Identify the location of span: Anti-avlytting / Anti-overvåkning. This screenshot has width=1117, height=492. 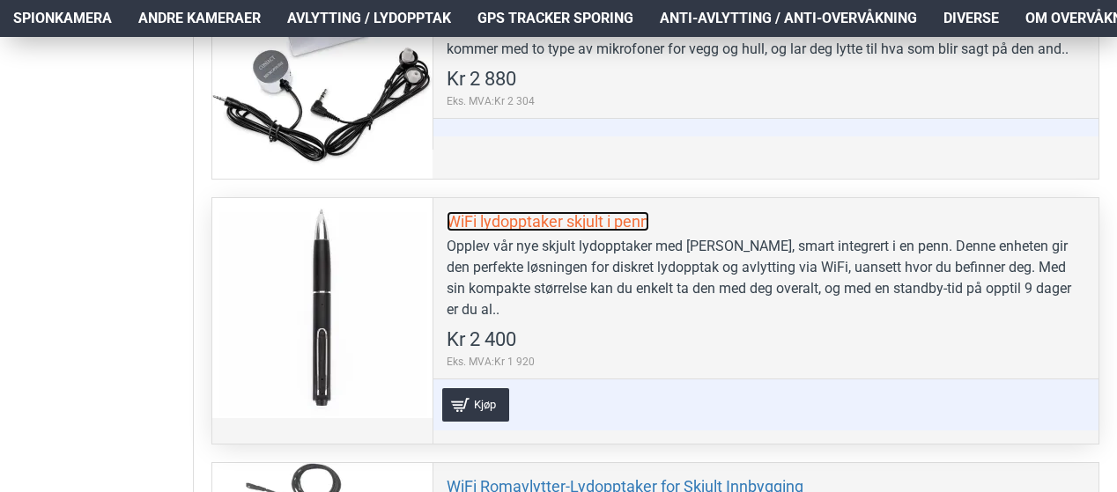
(788, 18).